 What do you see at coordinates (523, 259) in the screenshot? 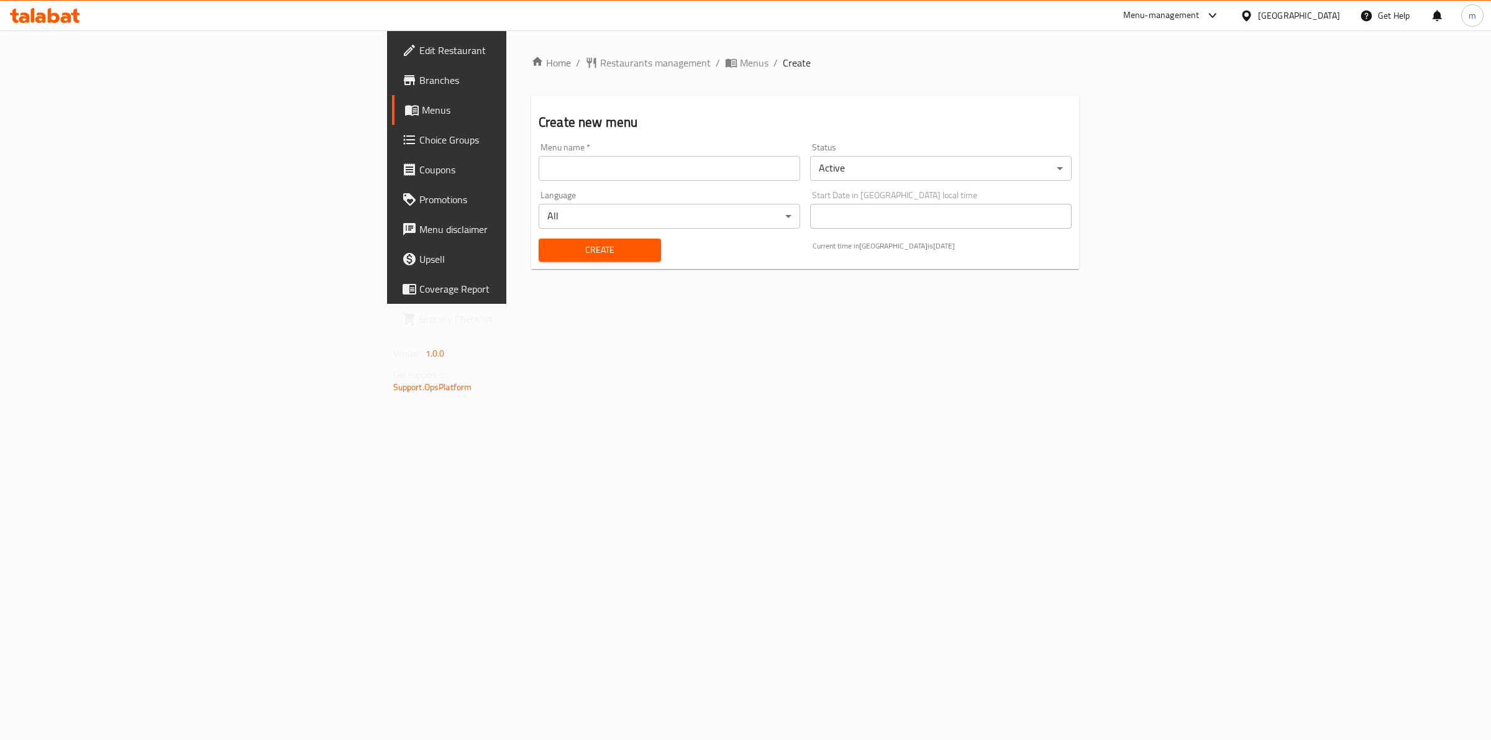
I see `span: Upsell` at bounding box center [523, 259].